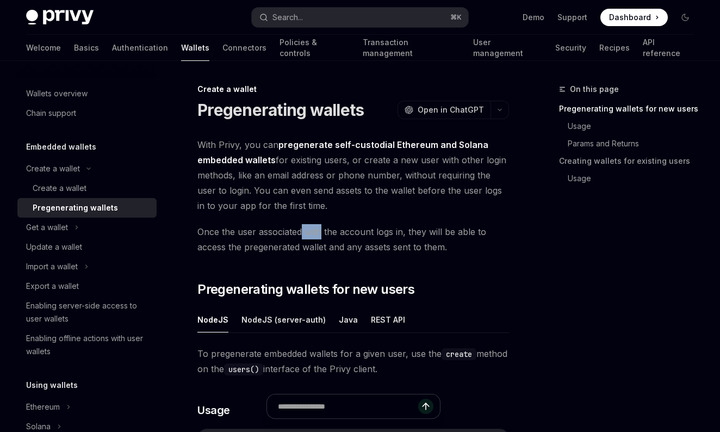  What do you see at coordinates (280, 110) in the screenshot?
I see `h1: Pregenerating wallets` at bounding box center [280, 110].